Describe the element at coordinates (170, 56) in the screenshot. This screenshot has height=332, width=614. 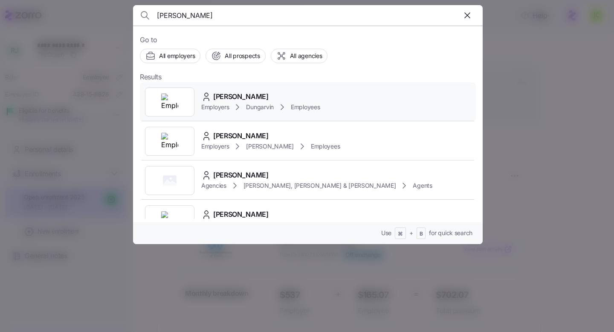
I see `button: All employers` at that location.